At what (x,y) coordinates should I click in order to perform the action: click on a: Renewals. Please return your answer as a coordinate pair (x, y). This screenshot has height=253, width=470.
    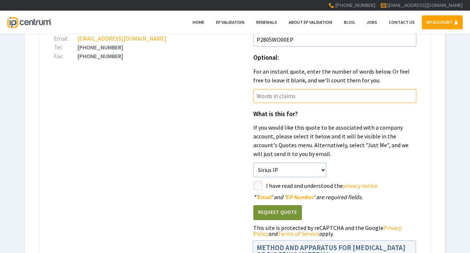
    Looking at the image, I should click on (267, 22).